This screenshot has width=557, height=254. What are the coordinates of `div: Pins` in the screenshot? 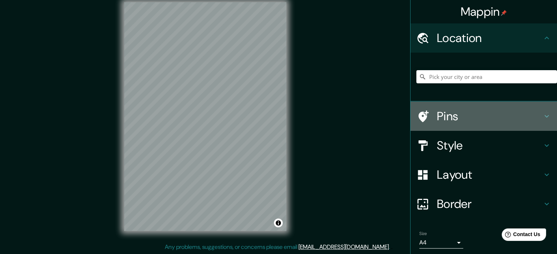 It's located at (484, 116).